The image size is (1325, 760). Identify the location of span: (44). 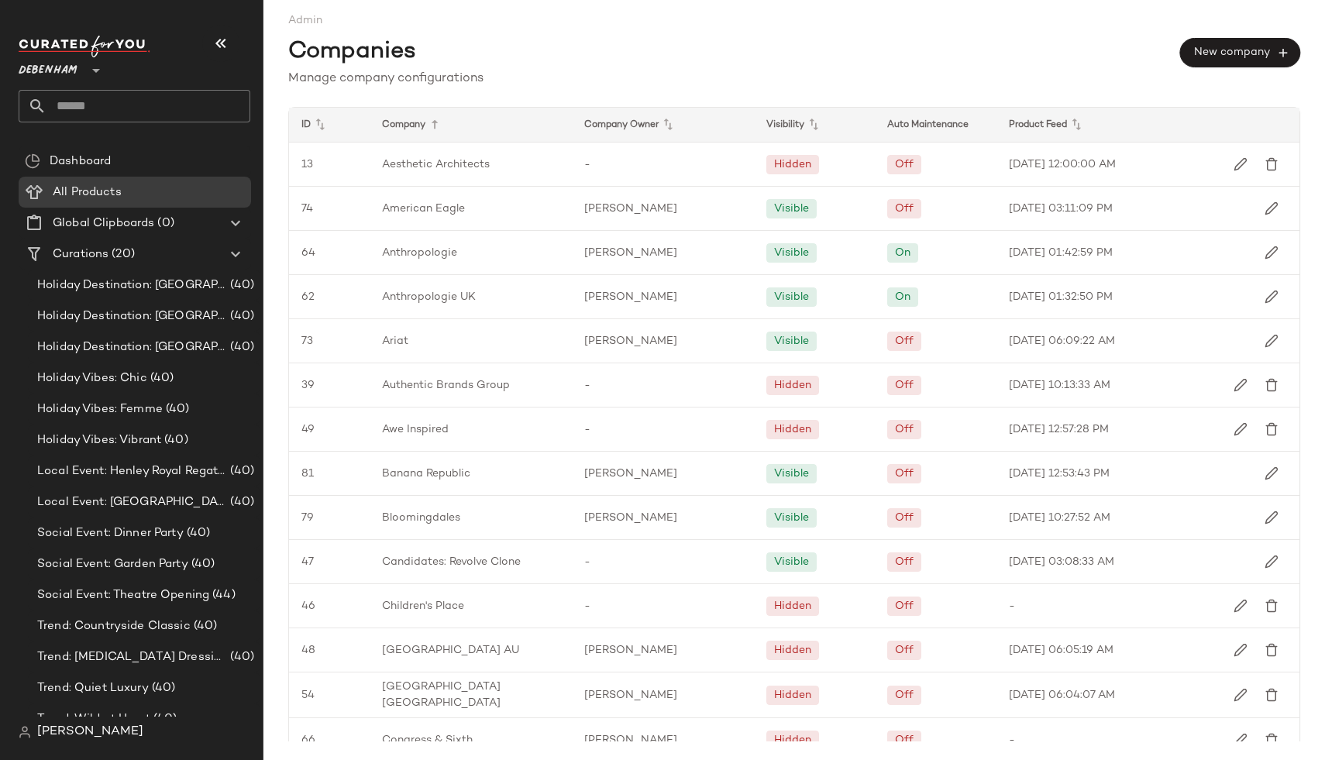
(222, 595).